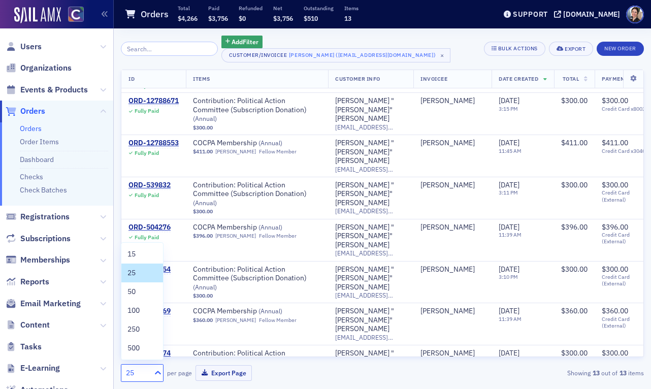  I want to click on time: 3:15 PM, so click(508, 109).